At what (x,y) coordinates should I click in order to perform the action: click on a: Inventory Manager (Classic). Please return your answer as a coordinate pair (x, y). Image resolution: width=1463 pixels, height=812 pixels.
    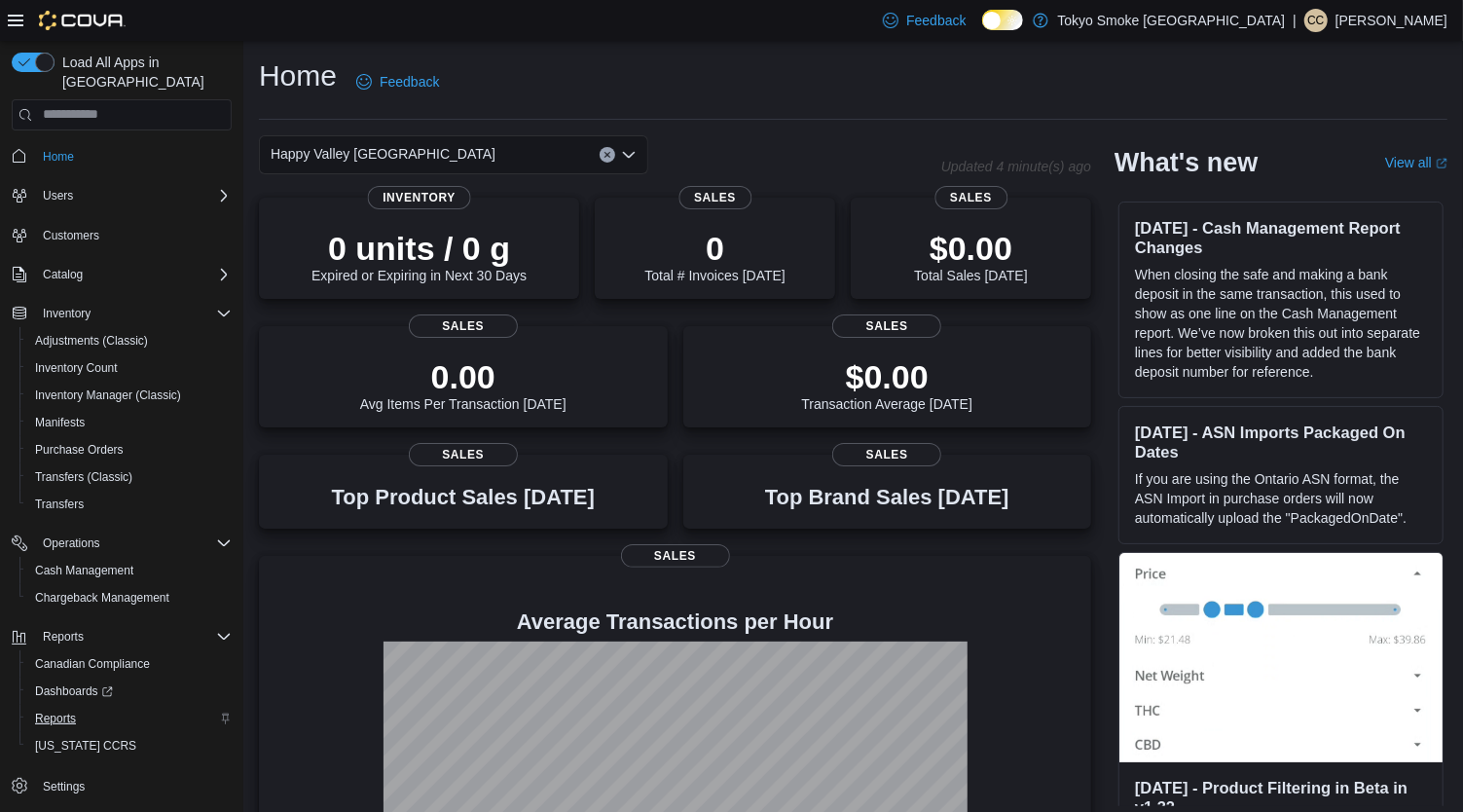
    Looking at the image, I should click on (108, 395).